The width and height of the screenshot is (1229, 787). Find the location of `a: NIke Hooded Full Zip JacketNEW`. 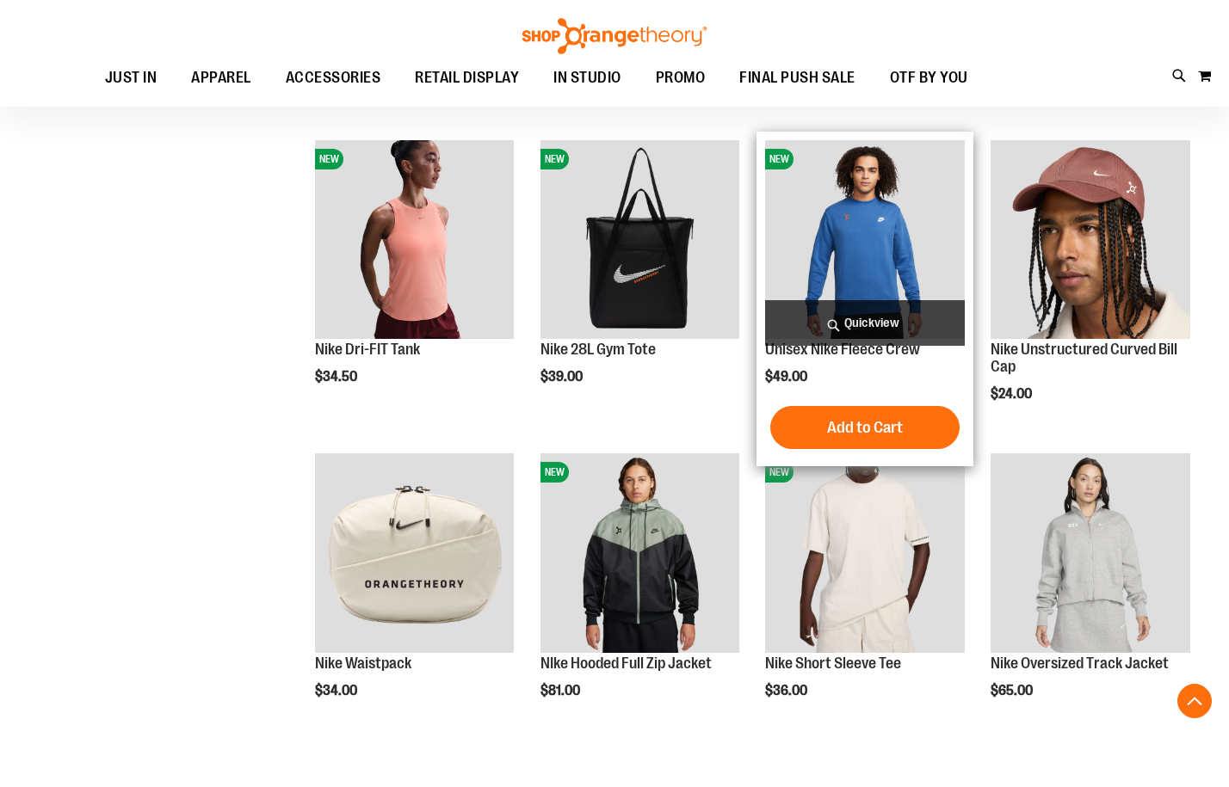

a: NIke Hooded Full Zip JacketNEW is located at coordinates (640, 554).